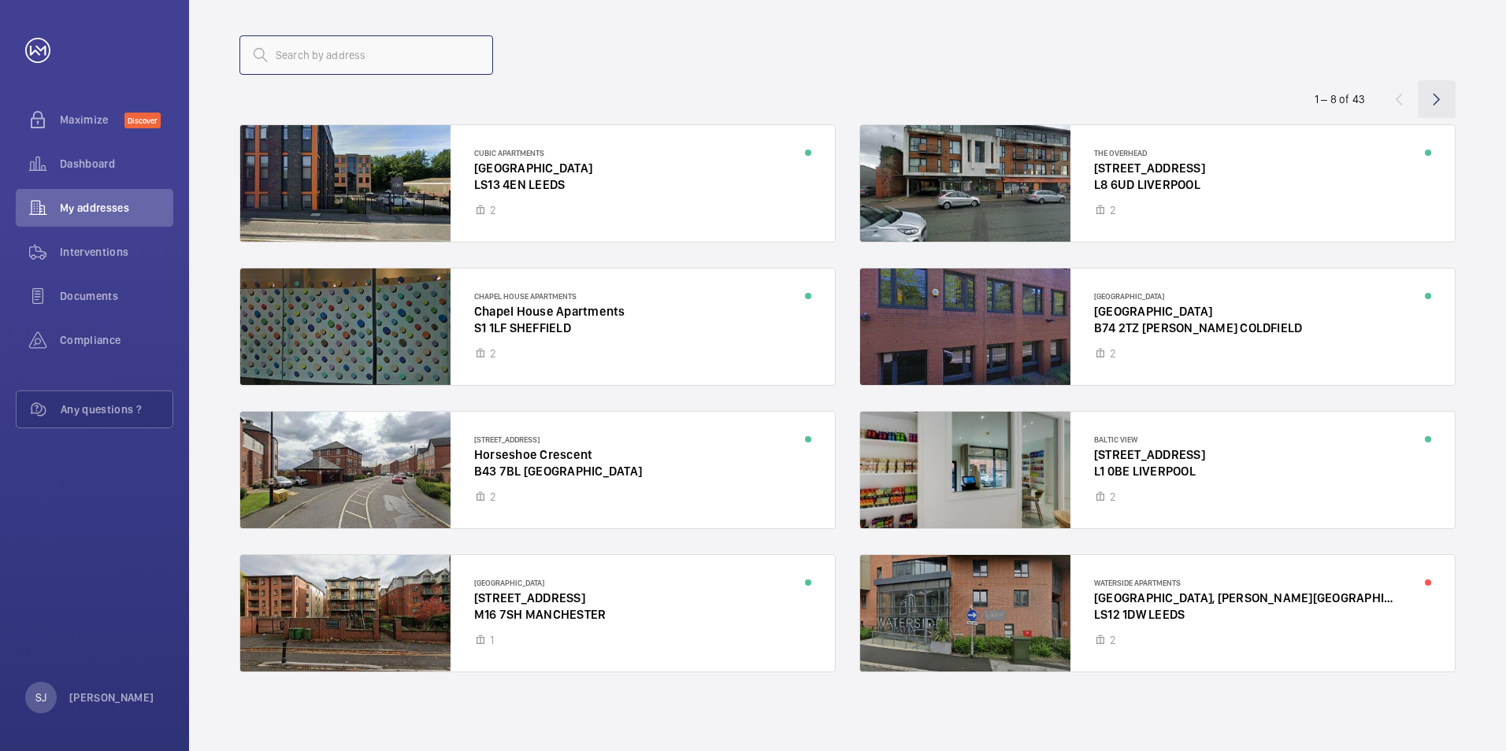  What do you see at coordinates (117, 208) in the screenshot?
I see `span: My addresses` at bounding box center [117, 208].